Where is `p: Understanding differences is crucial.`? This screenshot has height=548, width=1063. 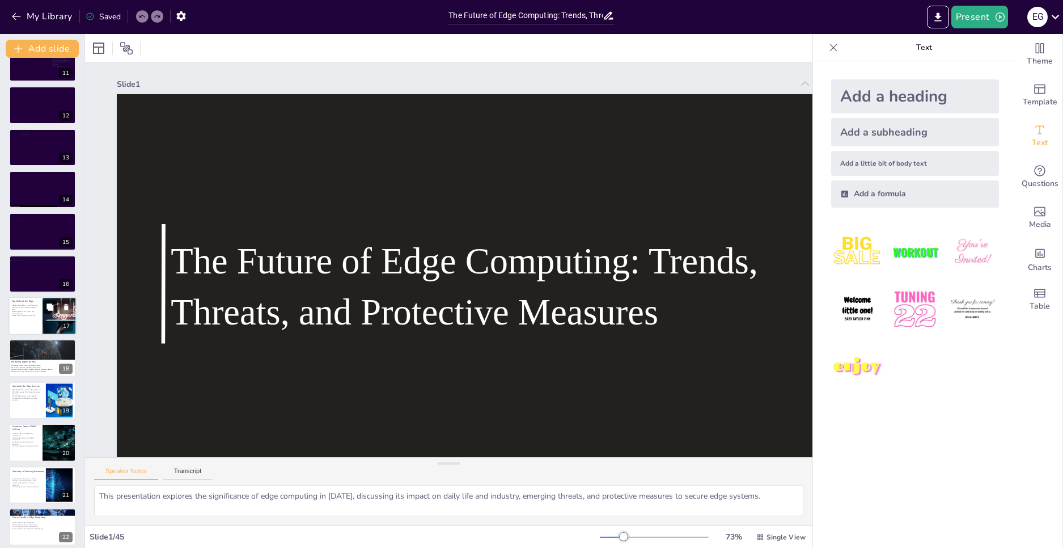 p: Understanding differences is crucial. is located at coordinates (27, 479).